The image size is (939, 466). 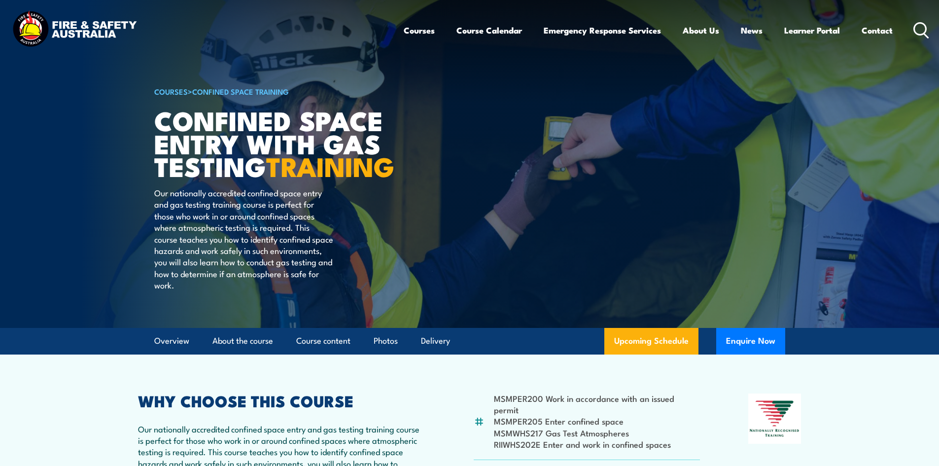 What do you see at coordinates (435, 341) in the screenshot?
I see `a: Delivery` at bounding box center [435, 341].